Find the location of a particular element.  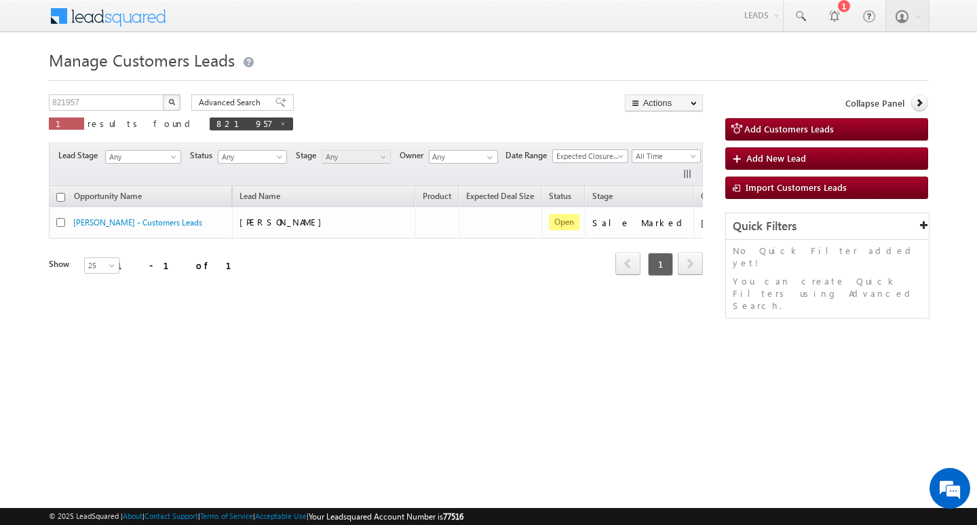

span: Import Customers Leads is located at coordinates (796, 187).